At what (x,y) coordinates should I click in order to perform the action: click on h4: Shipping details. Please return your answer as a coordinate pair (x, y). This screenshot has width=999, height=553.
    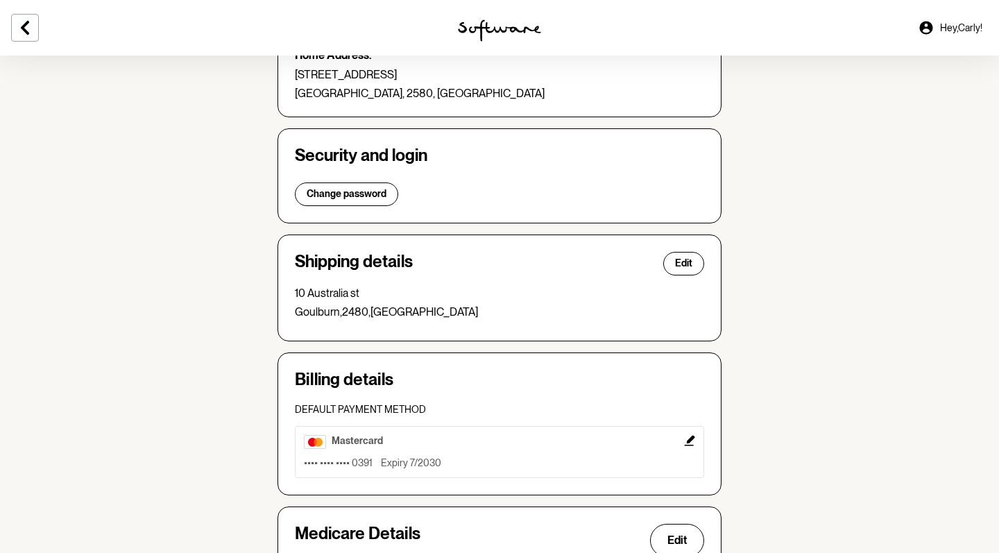
    Looking at the image, I should click on (354, 264).